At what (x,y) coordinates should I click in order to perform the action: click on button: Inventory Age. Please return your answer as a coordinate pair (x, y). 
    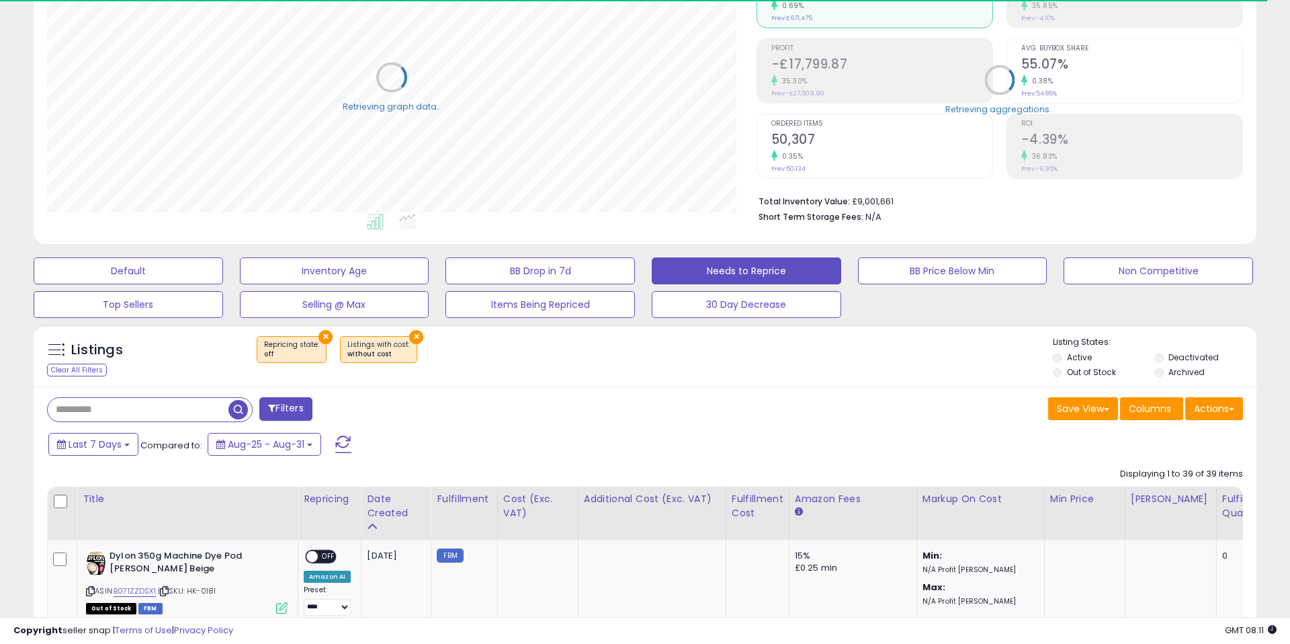
    Looking at the image, I should click on (335, 271).